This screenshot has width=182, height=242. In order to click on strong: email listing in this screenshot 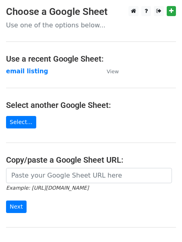, I will do `click(27, 71)`.